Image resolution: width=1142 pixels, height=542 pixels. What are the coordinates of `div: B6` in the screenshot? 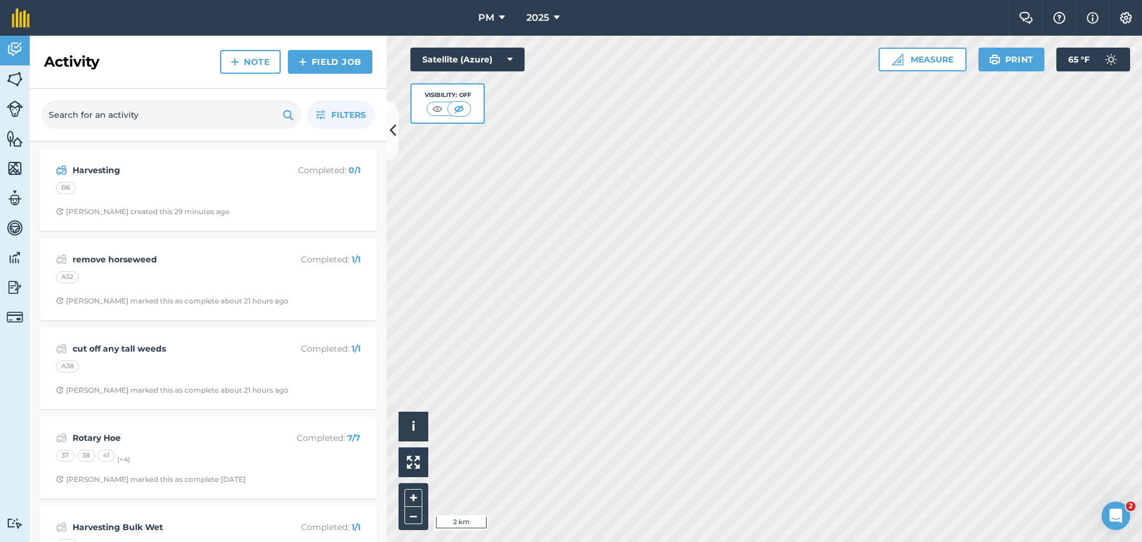 It's located at (65, 188).